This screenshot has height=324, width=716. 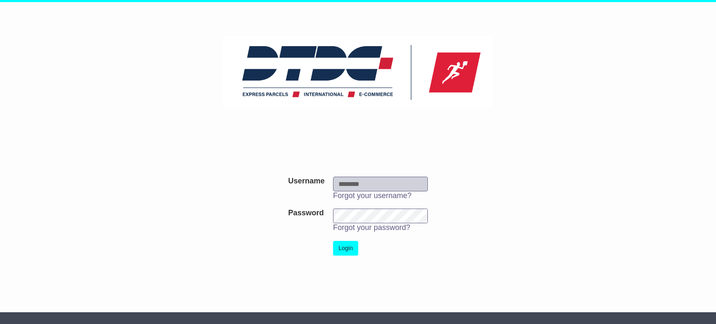 What do you see at coordinates (358, 72) in the screenshot?
I see `img: DTDC Australia` at bounding box center [358, 72].